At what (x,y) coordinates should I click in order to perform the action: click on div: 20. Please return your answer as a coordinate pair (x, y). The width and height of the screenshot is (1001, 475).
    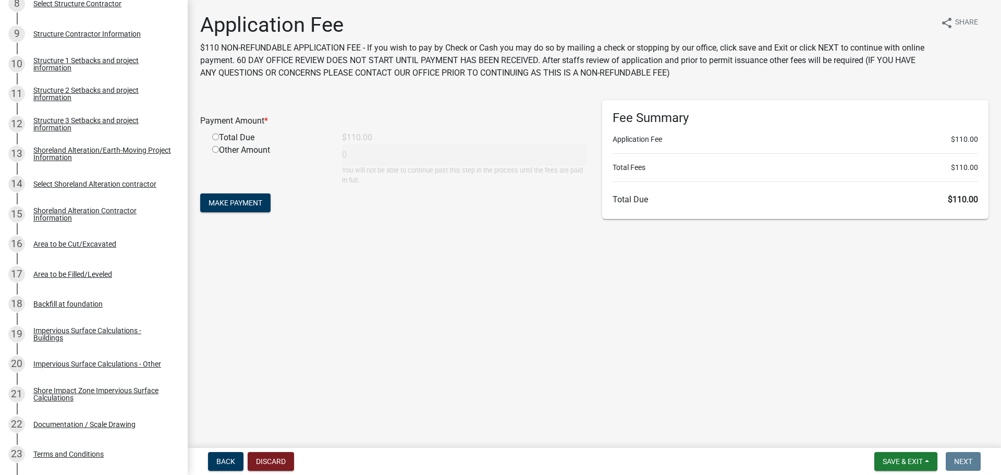
    Looking at the image, I should click on (17, 364).